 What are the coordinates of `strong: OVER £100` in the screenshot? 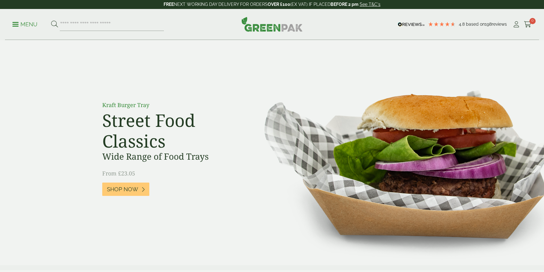 It's located at (279, 4).